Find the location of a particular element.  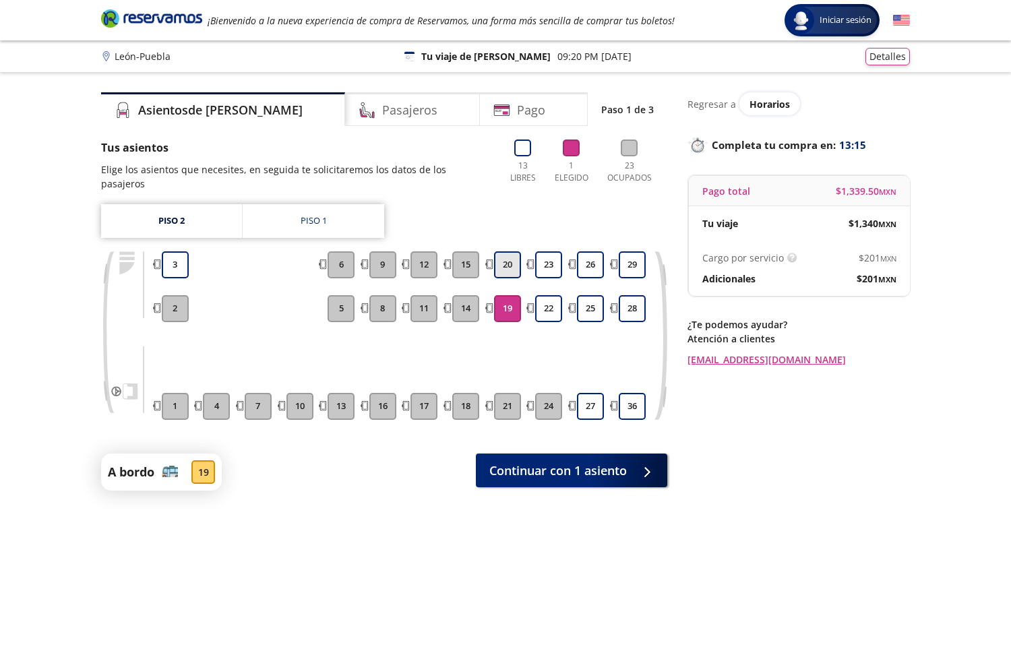

p: 1 Elegido is located at coordinates (572, 172).